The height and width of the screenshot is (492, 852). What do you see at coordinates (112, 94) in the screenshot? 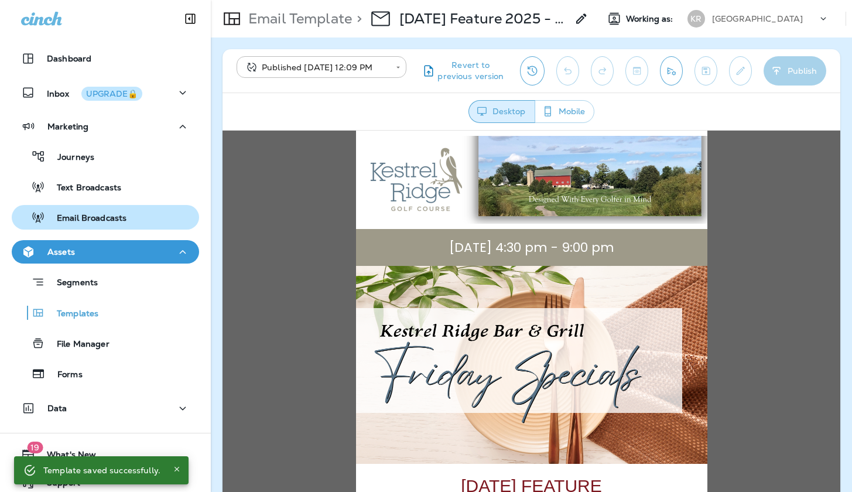
I see `div: UPGRADE🔒` at bounding box center [112, 94].